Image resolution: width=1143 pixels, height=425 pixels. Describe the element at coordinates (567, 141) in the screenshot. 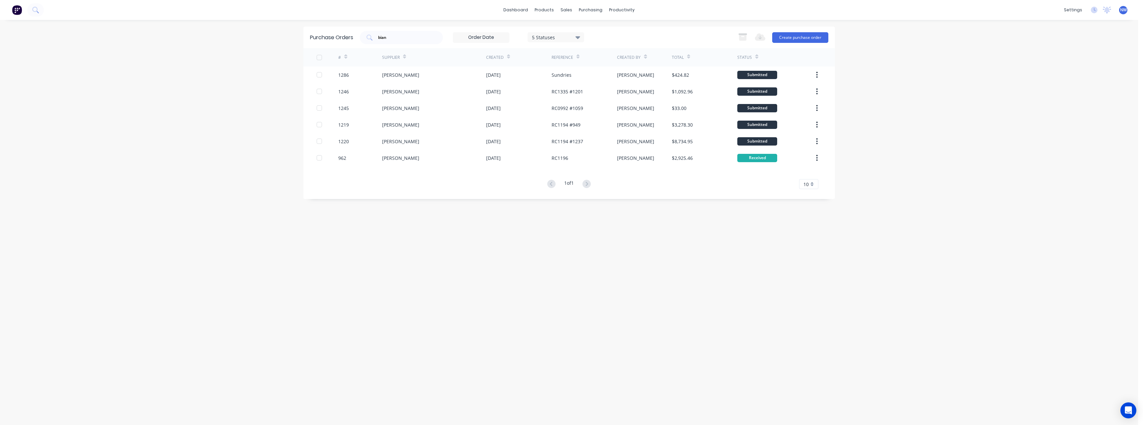

I see `div: RC1194 #1237` at that location.